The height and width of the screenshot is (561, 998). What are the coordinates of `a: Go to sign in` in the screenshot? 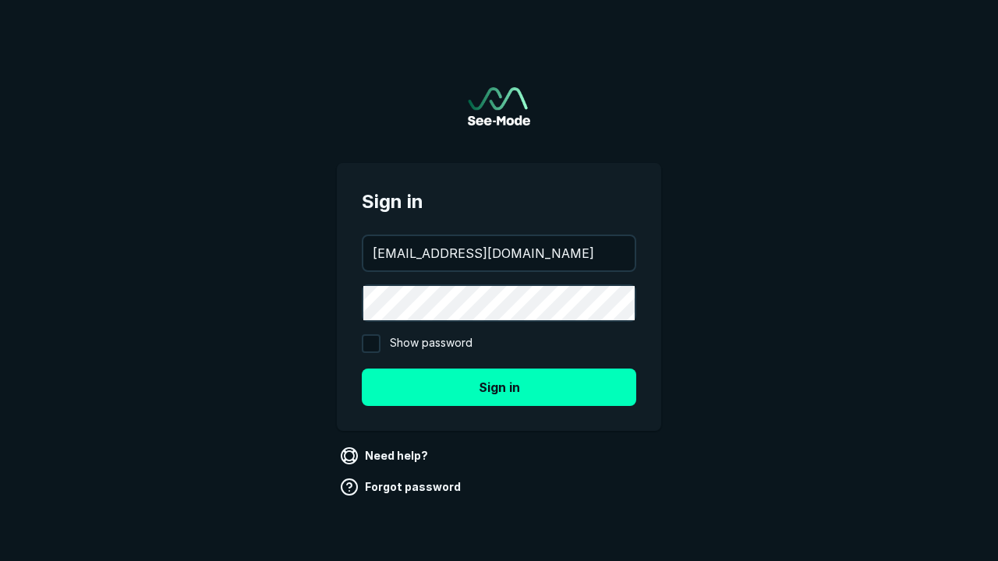 It's located at (499, 106).